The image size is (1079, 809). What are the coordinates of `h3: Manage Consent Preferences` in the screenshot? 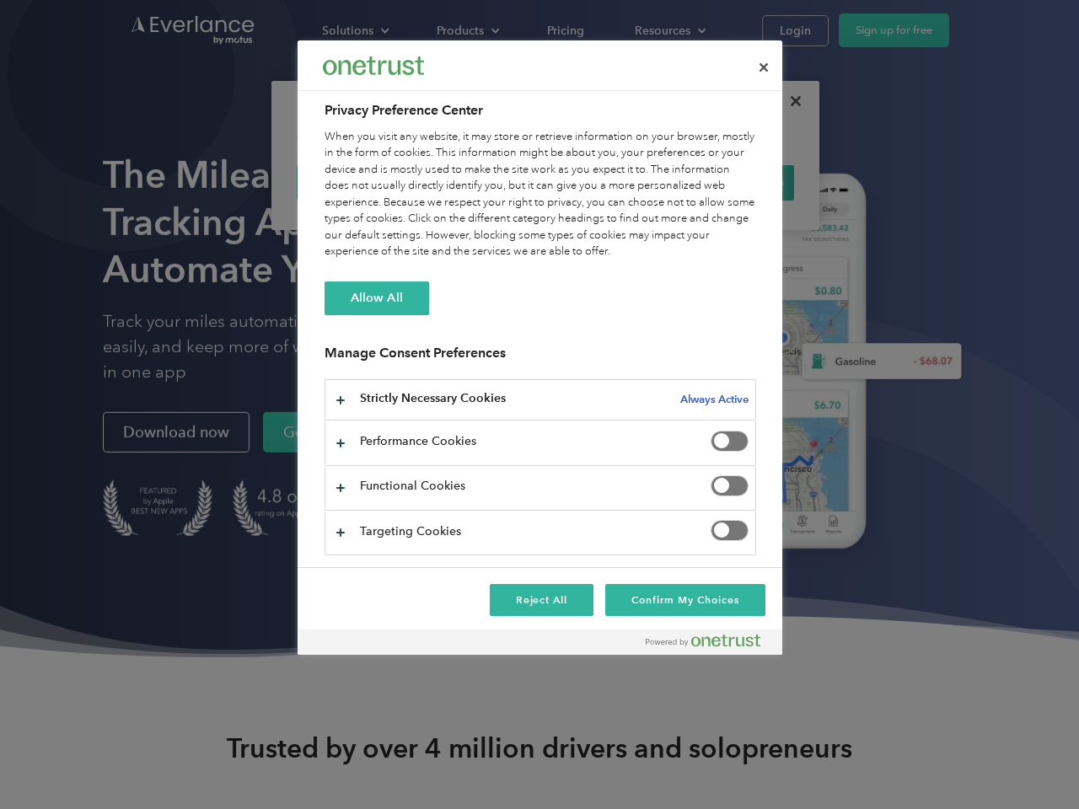 It's located at (541, 358).